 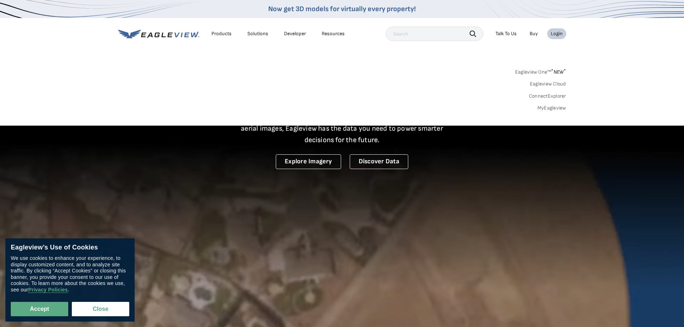 What do you see at coordinates (342, 9) in the screenshot?
I see `a: Now get 3D models for virtually every property!` at bounding box center [342, 9].